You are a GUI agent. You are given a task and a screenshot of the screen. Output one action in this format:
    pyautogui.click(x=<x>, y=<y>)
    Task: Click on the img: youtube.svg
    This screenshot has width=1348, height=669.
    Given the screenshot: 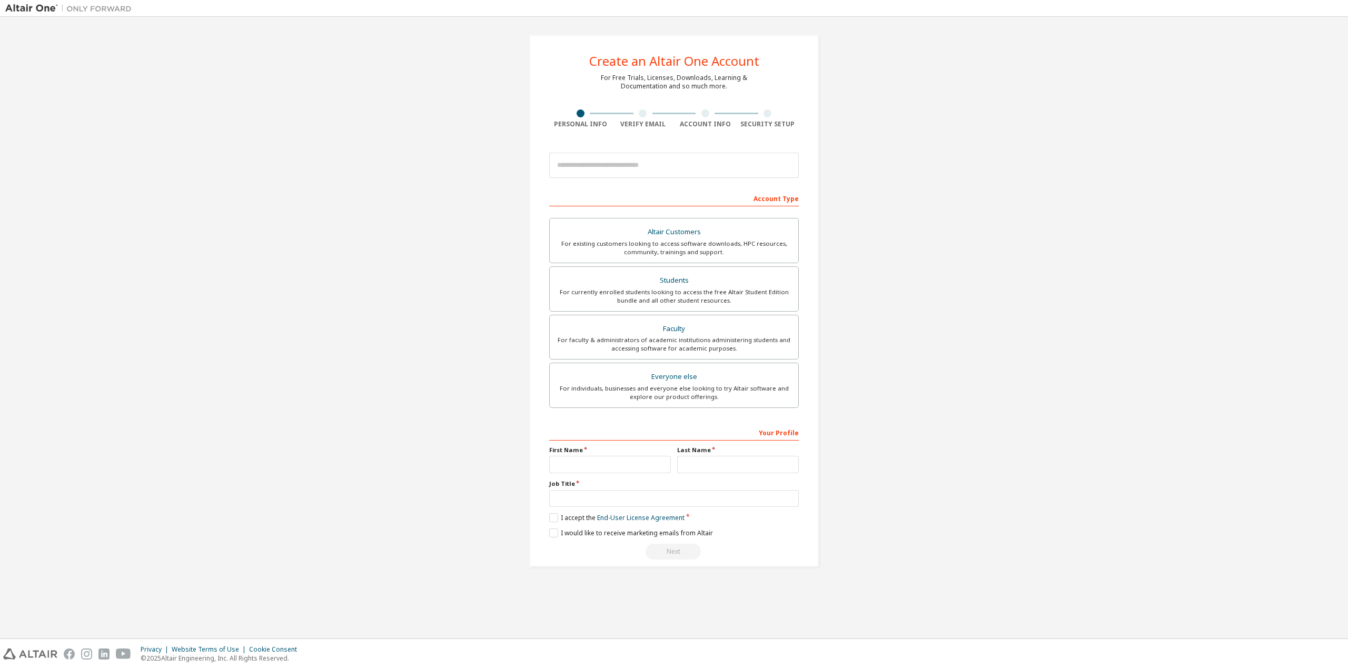 What is the action you would take?
    pyautogui.click(x=123, y=654)
    